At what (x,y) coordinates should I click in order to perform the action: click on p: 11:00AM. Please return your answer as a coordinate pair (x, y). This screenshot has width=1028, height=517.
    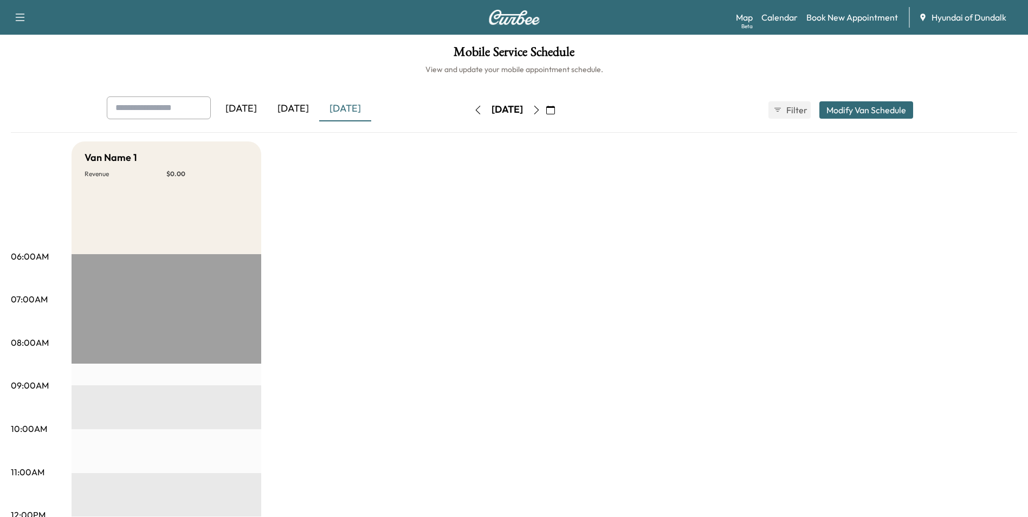
    Looking at the image, I should click on (28, 472).